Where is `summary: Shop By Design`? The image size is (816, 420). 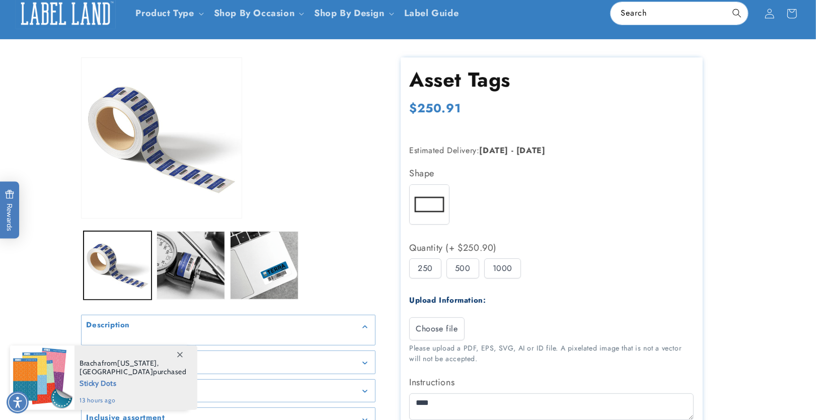
summary: Shop By Design is located at coordinates (353, 13).